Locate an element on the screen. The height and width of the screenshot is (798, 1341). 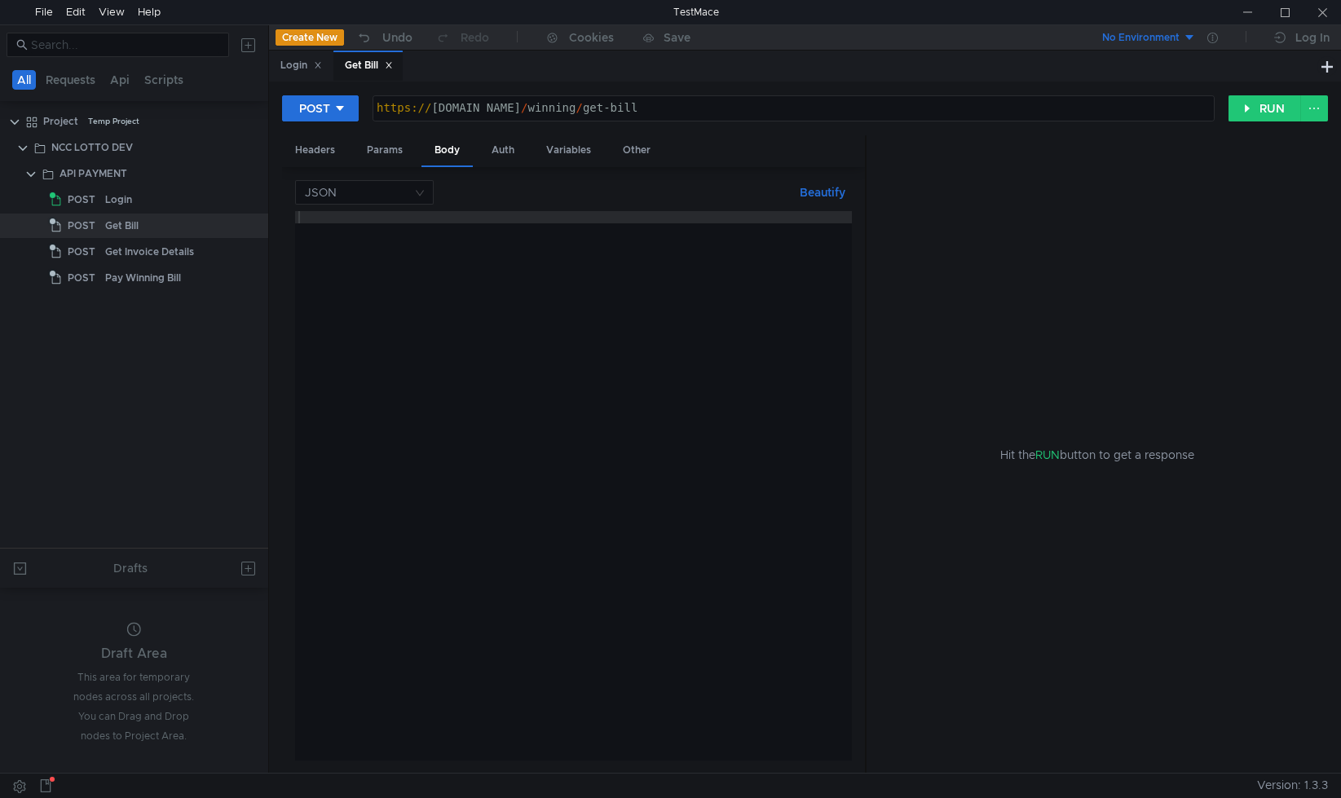
div: API PAYMENT is located at coordinates (93, 174).